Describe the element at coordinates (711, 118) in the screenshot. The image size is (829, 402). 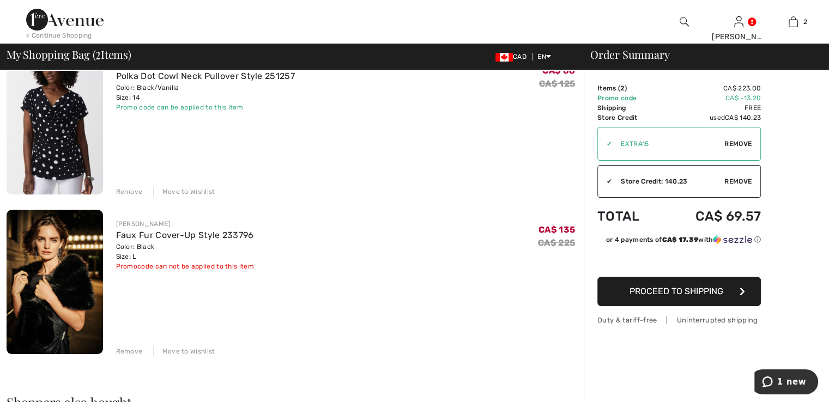
I see `td: used` at that location.